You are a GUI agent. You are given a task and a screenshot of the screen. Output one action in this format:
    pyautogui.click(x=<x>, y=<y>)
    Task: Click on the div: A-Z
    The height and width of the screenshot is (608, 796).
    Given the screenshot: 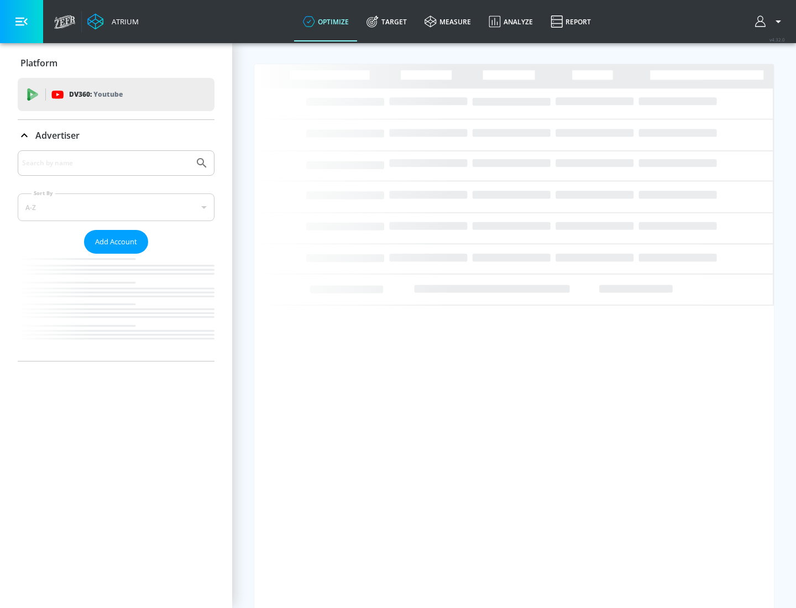 What is the action you would take?
    pyautogui.click(x=116, y=207)
    